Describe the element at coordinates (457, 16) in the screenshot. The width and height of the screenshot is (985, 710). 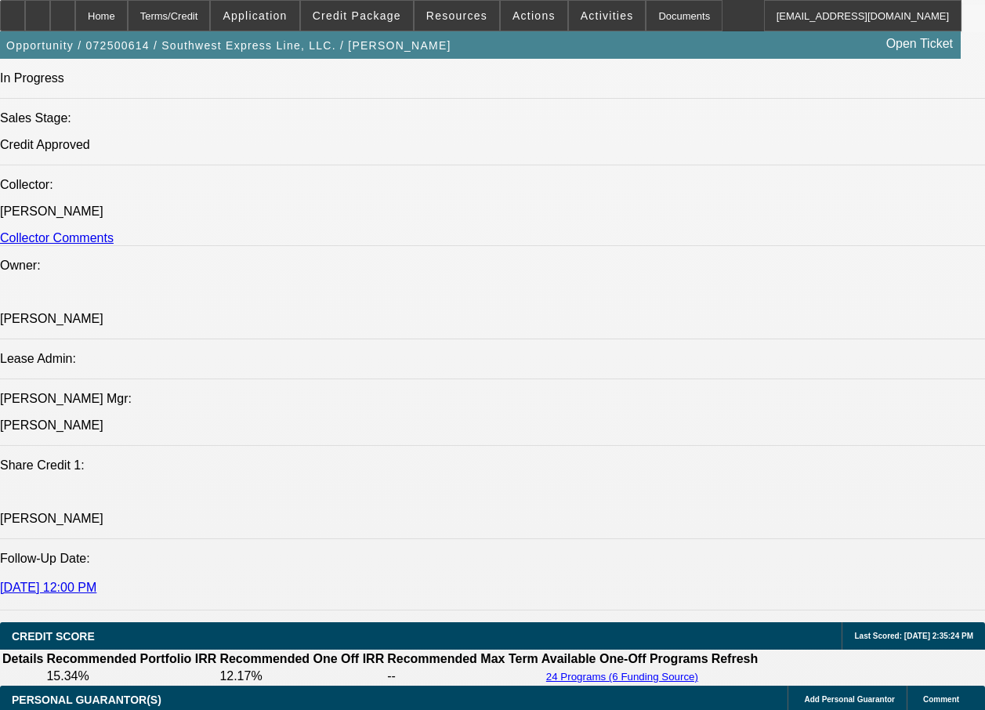
I see `button: Resources` at that location.